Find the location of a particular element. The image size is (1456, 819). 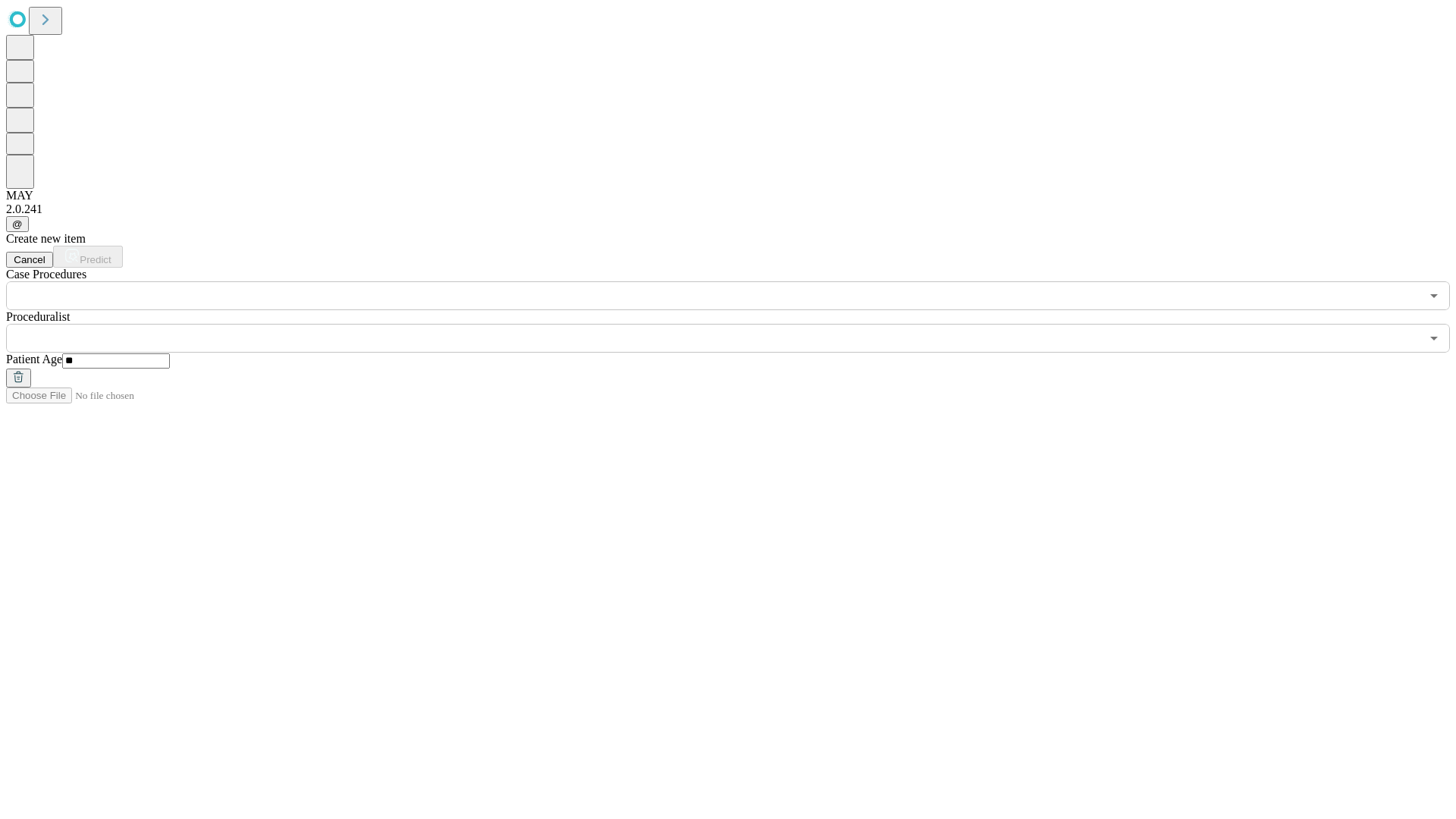

span: Proceduralist is located at coordinates (38, 316).